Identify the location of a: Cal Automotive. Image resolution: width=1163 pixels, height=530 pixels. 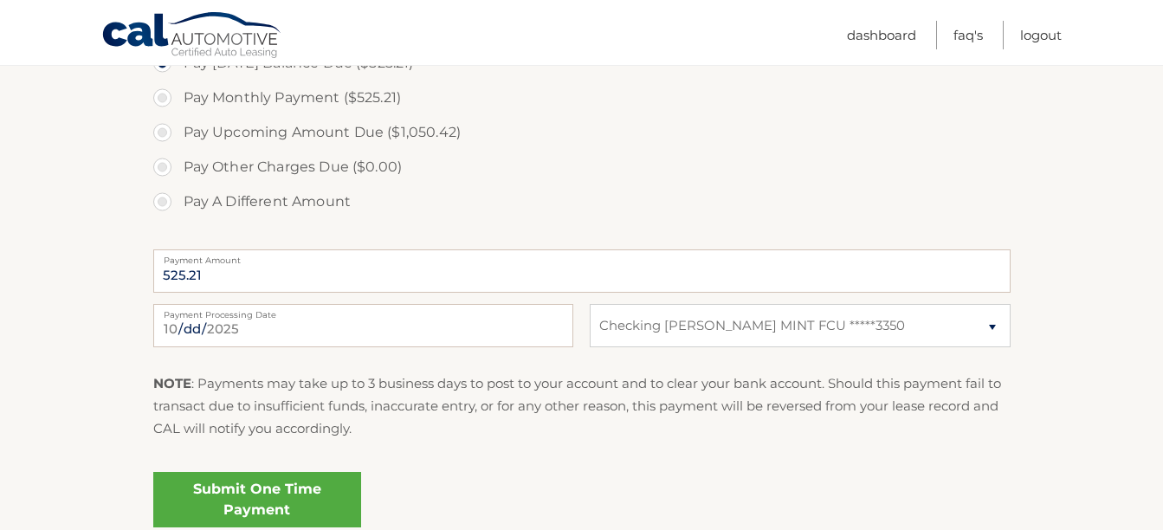
(192, 36).